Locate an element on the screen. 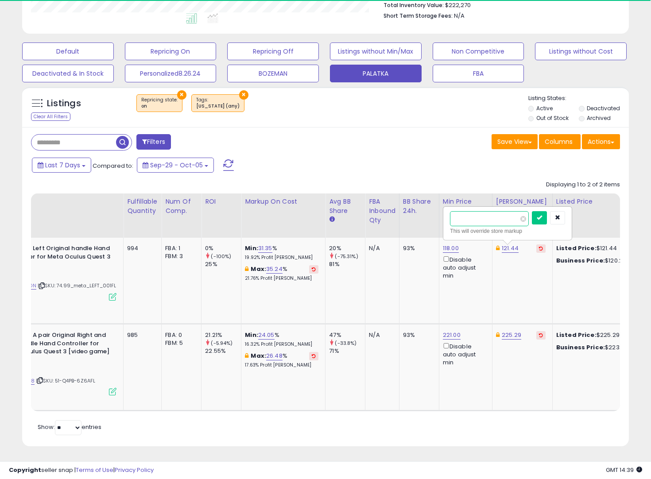 This screenshot has height=479, width=651. button: Personalized8.26.24 is located at coordinates (171, 74).